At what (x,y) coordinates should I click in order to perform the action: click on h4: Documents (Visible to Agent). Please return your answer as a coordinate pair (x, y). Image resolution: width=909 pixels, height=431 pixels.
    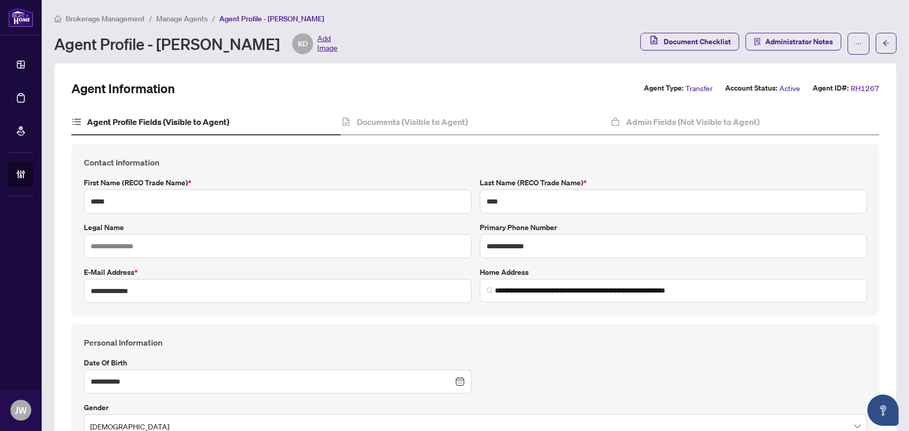
    Looking at the image, I should click on (412, 122).